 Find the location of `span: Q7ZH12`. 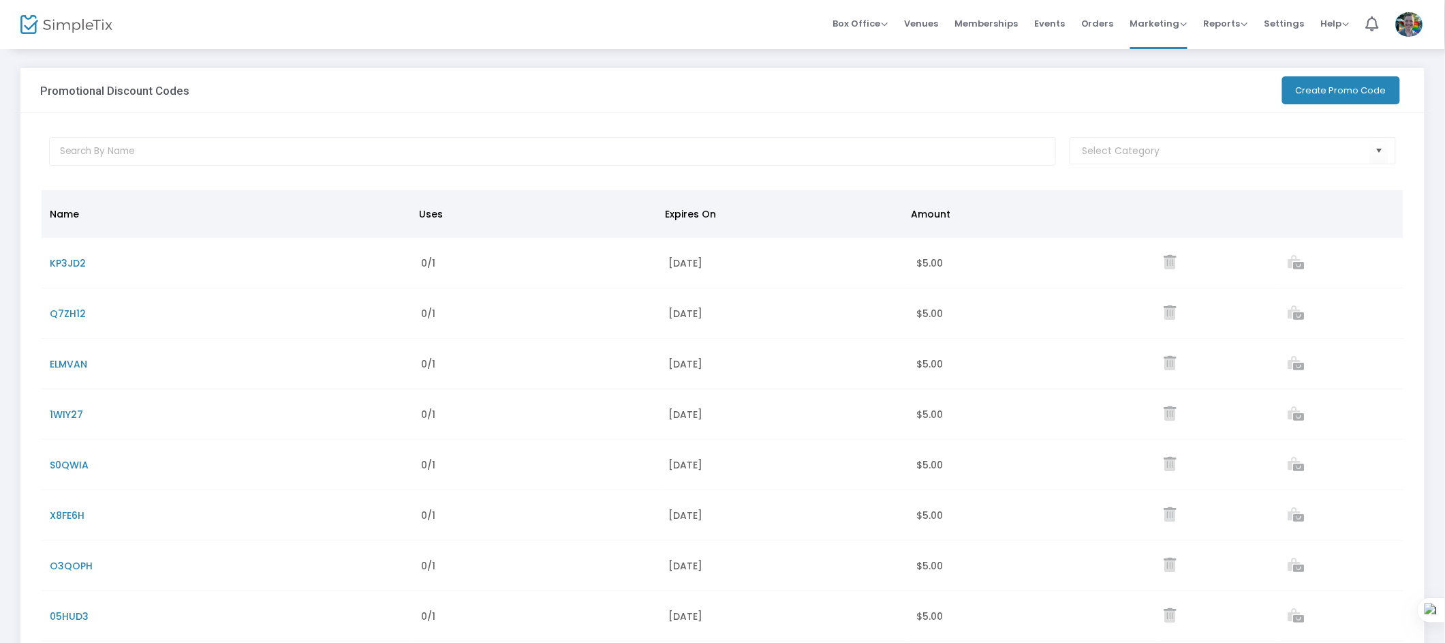

span: Q7ZH12 is located at coordinates (67, 313).